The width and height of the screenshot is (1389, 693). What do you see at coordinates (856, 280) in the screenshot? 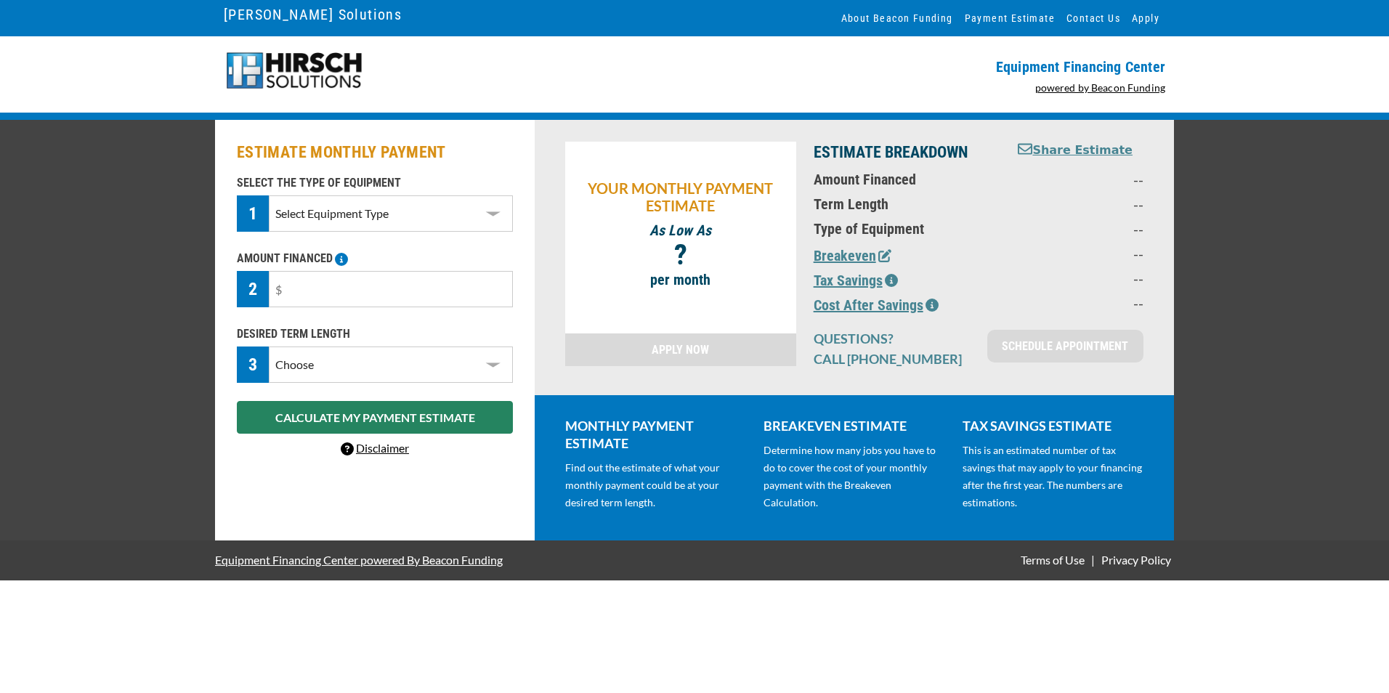
I see `button: Tax Savings` at bounding box center [856, 280].